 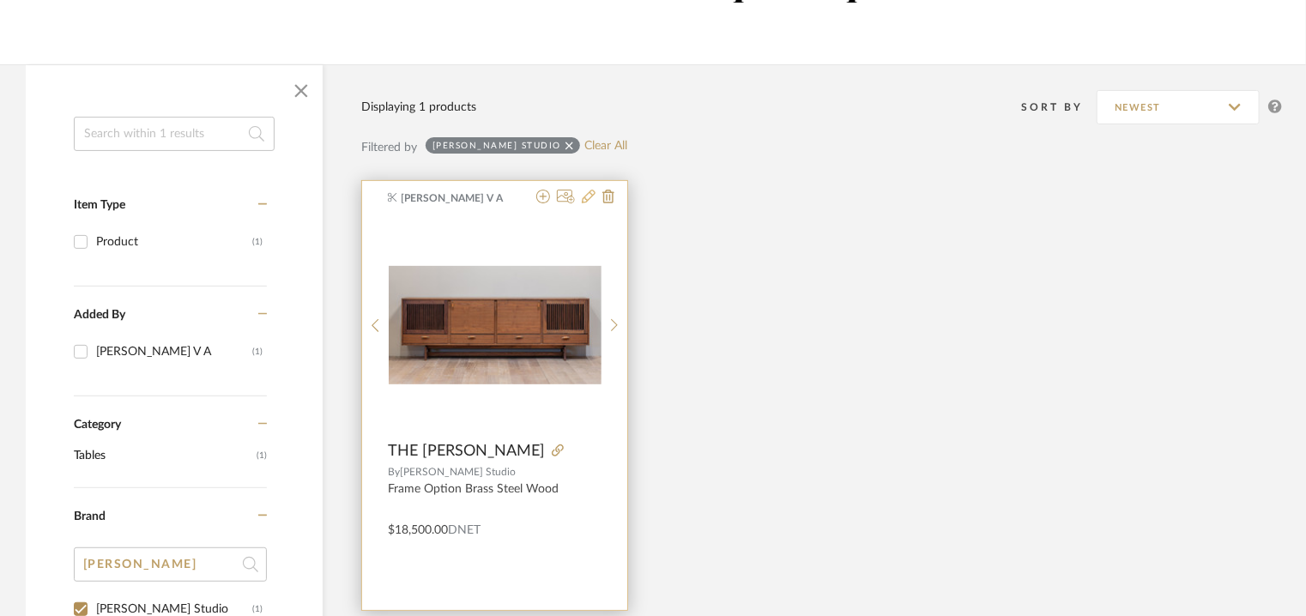 What do you see at coordinates (97, 425) in the screenshot?
I see `span: Category` at bounding box center [97, 425].